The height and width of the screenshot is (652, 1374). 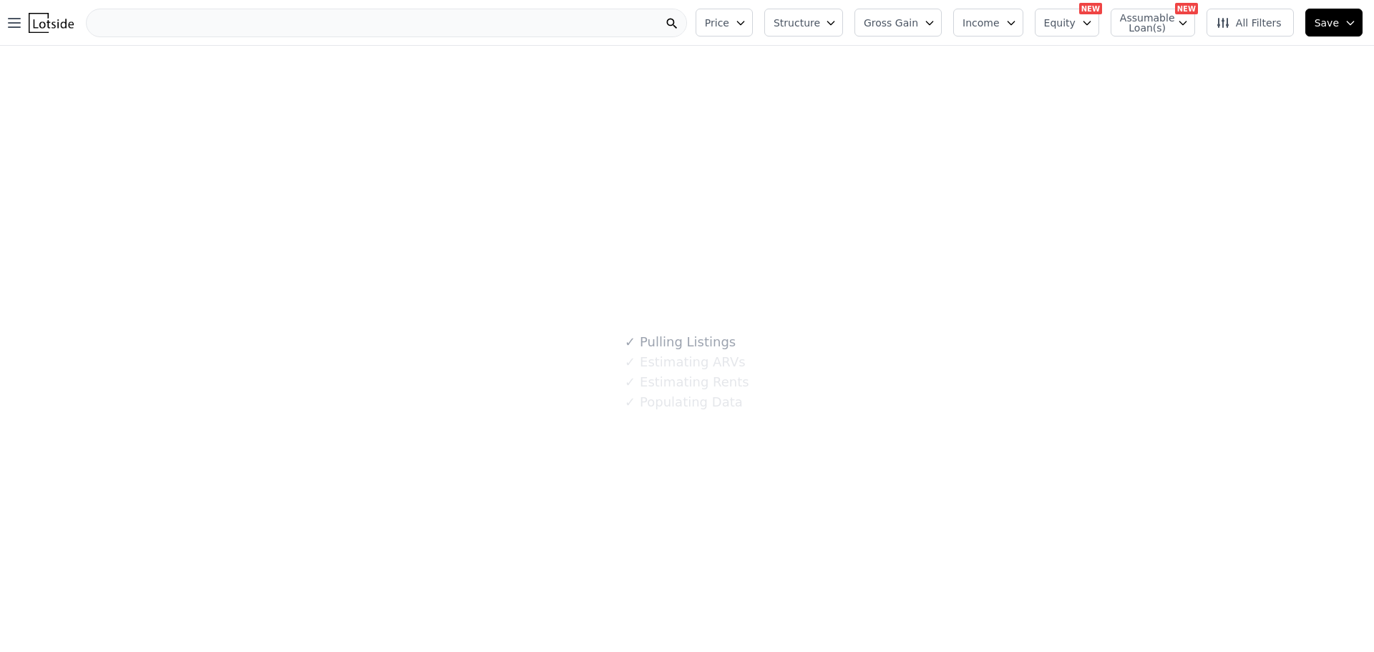 I want to click on span: Price, so click(x=717, y=23).